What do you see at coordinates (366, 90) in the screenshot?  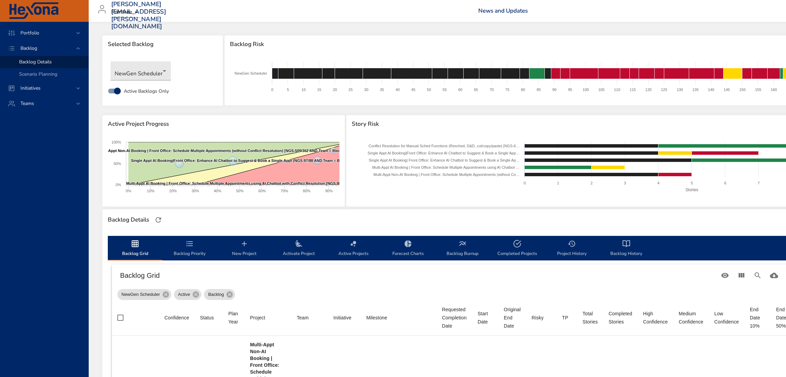 I see `text: 30` at bounding box center [366, 90].